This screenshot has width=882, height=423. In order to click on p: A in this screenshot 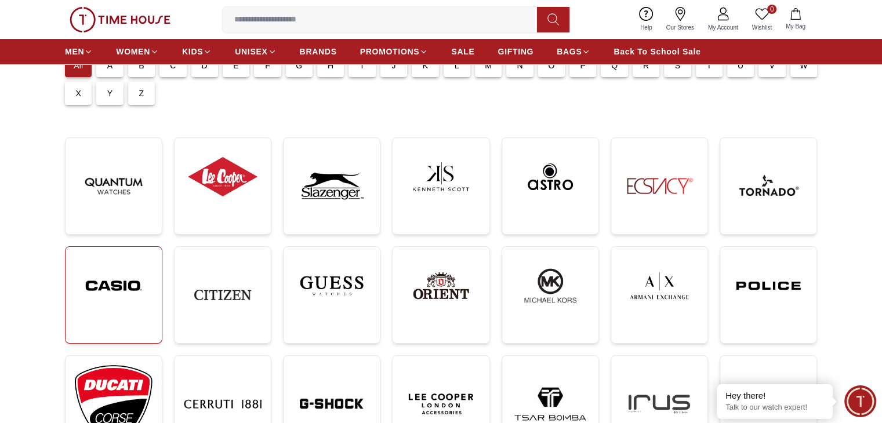, I will do `click(110, 66)`.